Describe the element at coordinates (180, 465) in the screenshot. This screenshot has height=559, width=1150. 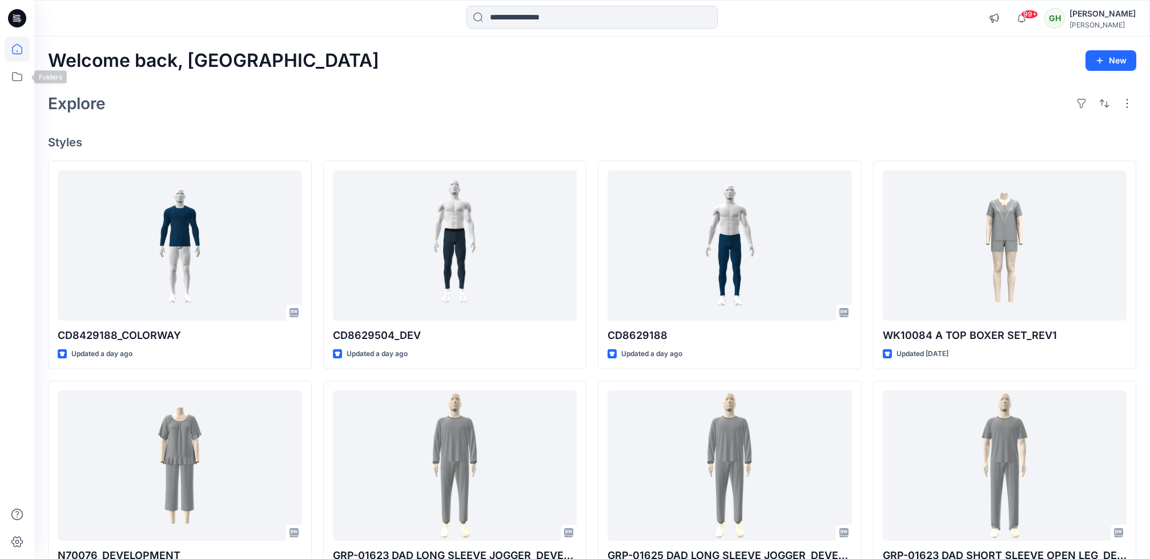
I see `a: N70076_DEVELOPMENT` at that location.